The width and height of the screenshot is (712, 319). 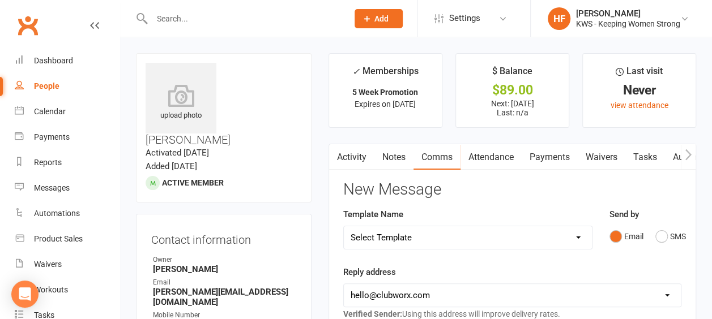 I want to click on h3: Contact information, so click(x=224, y=238).